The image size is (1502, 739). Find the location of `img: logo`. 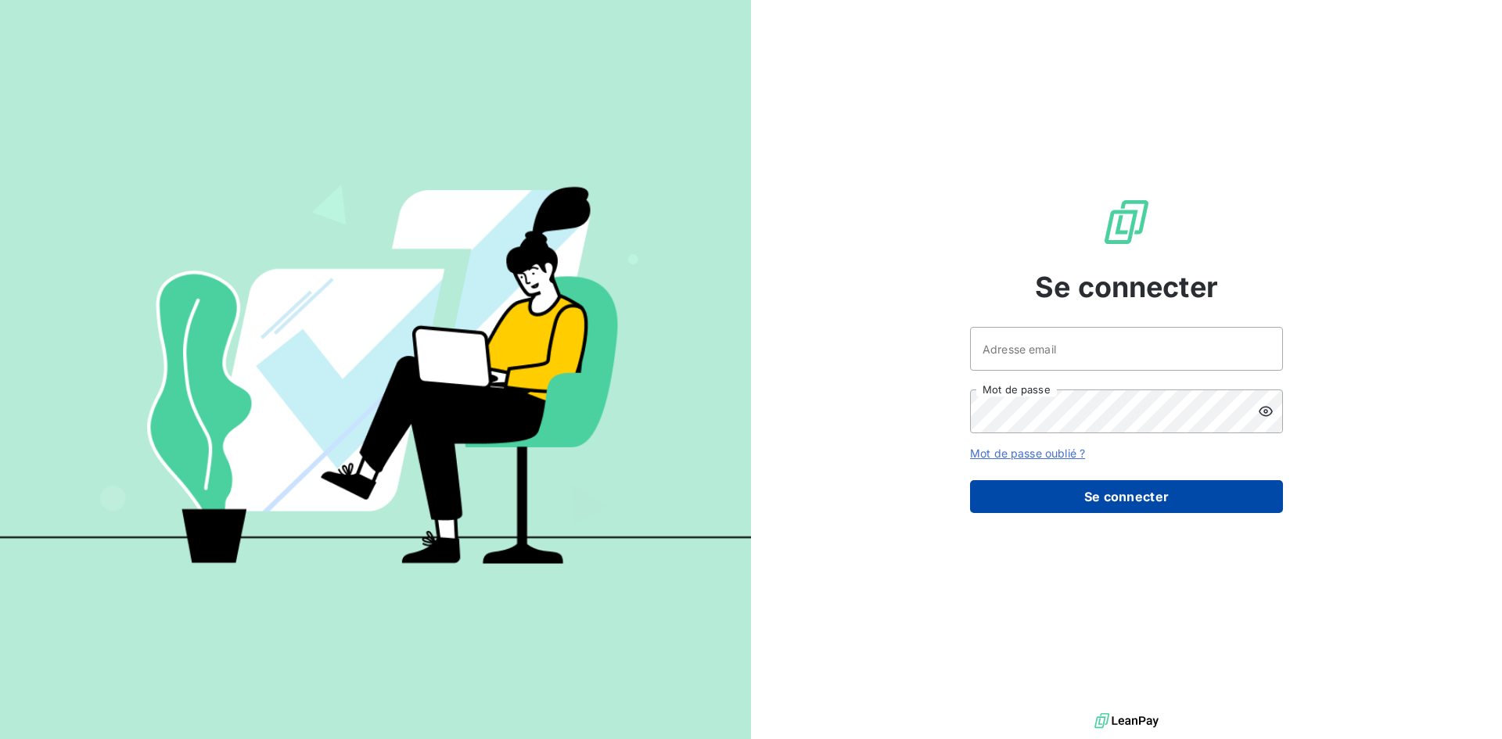

img: logo is located at coordinates (1127, 721).